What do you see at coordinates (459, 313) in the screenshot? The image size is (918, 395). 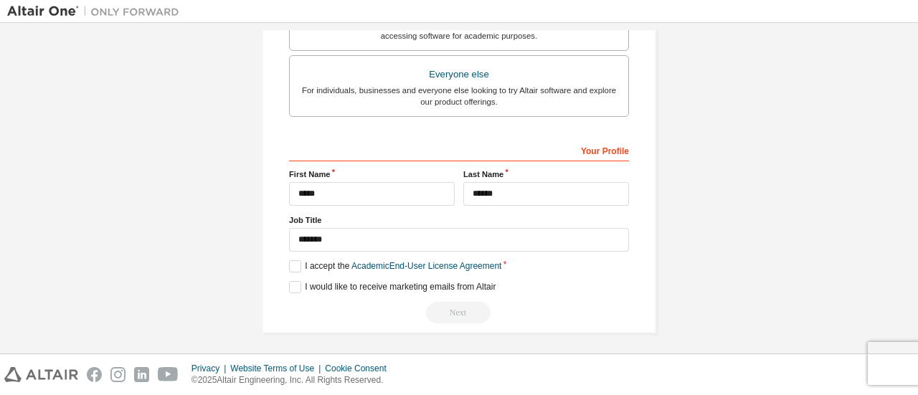 I see `div: Read and acccept EULA to continue` at bounding box center [459, 313].